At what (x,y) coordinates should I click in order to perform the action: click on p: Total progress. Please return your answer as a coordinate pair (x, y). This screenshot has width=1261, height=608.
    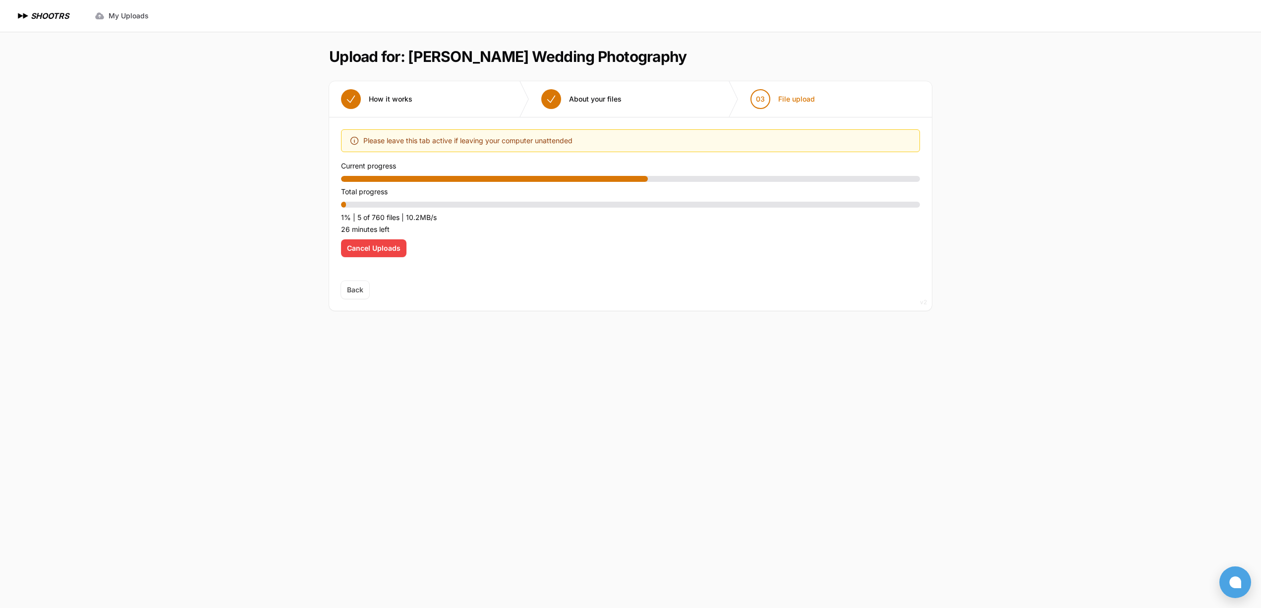
    Looking at the image, I should click on (630, 192).